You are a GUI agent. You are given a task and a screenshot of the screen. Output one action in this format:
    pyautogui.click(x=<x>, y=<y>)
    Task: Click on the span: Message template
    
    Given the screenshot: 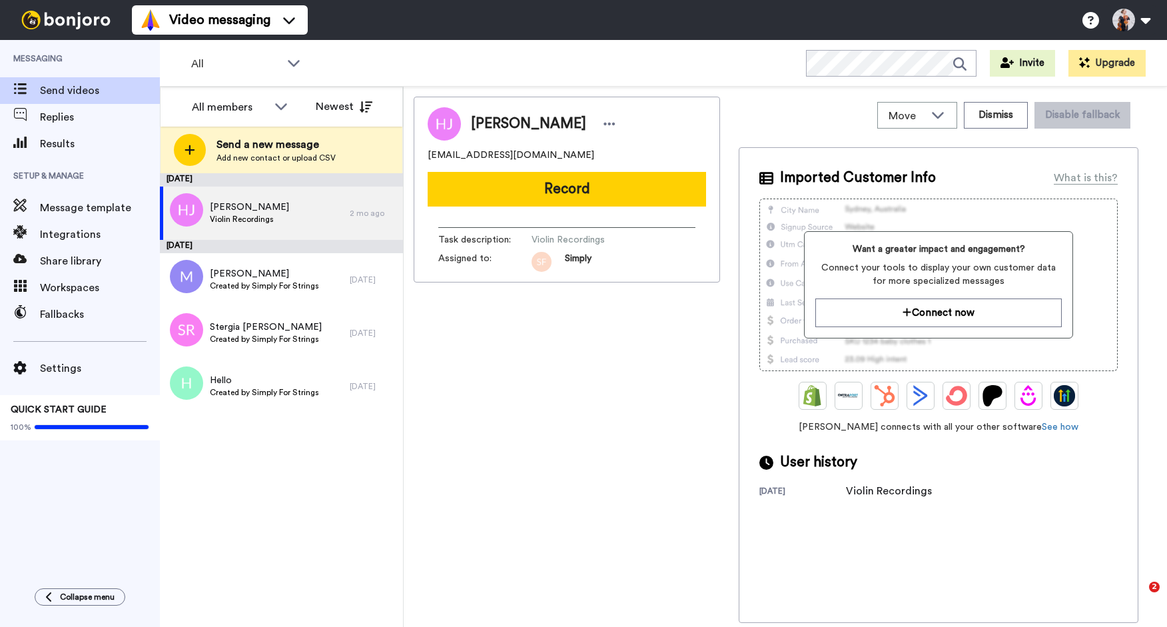 What is the action you would take?
    pyautogui.click(x=100, y=208)
    